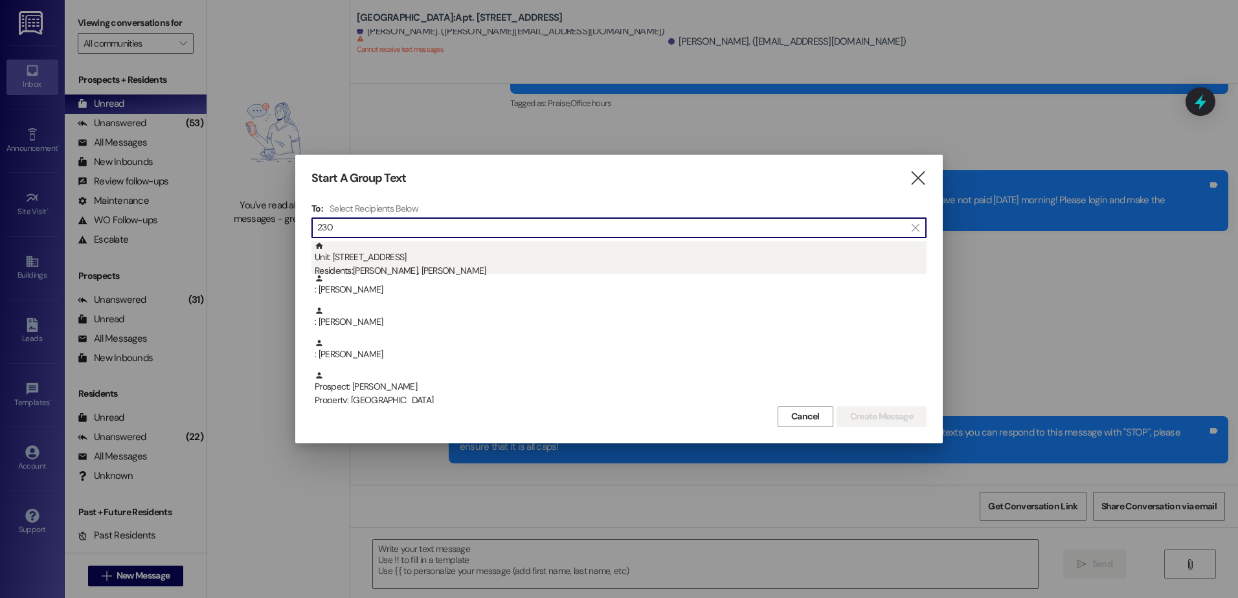  Describe the element at coordinates (916, 228) in the screenshot. I see `button: Clear text` at that location.